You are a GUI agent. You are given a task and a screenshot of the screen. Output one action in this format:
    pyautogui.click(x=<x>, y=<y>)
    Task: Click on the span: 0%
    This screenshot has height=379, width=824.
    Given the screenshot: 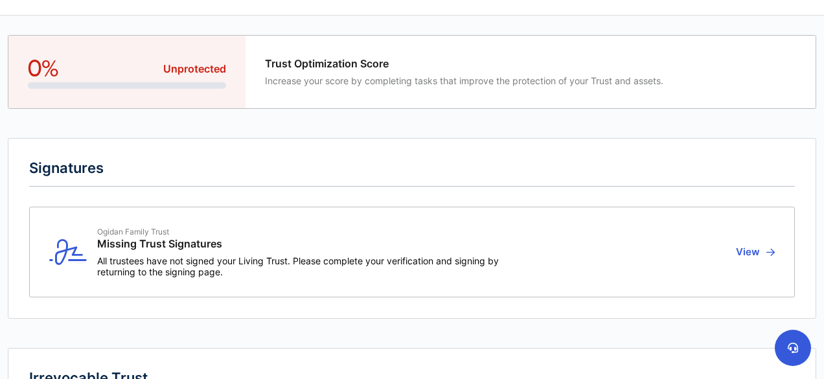 What is the action you would take?
    pyautogui.click(x=43, y=69)
    